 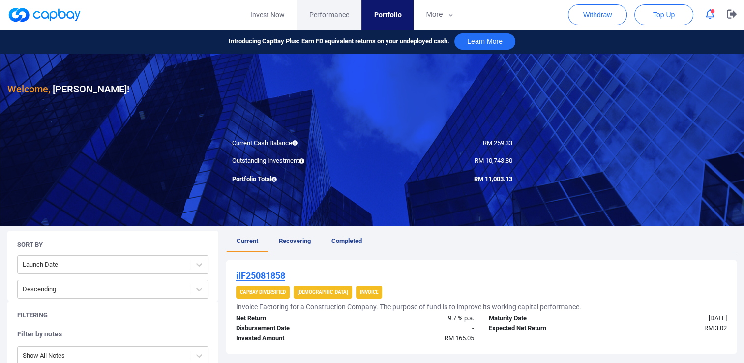 I want to click on span: Top Up, so click(x=664, y=15).